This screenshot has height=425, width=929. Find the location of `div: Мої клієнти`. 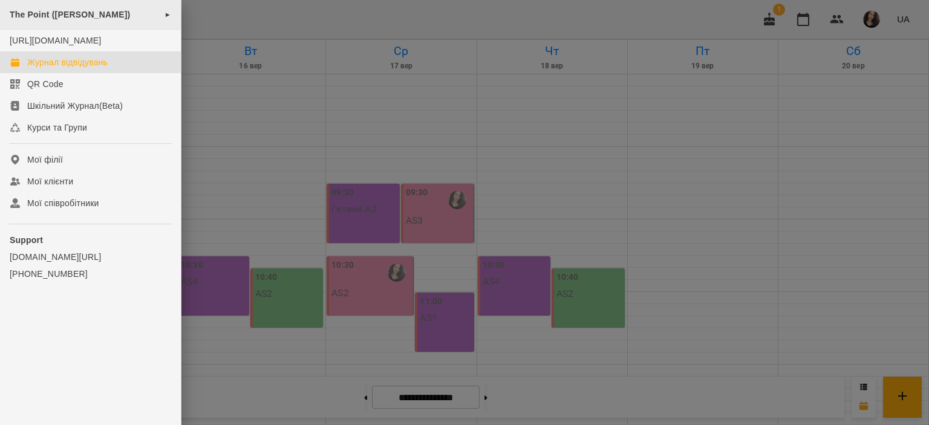

div: Мої клієнти is located at coordinates (50, 181).